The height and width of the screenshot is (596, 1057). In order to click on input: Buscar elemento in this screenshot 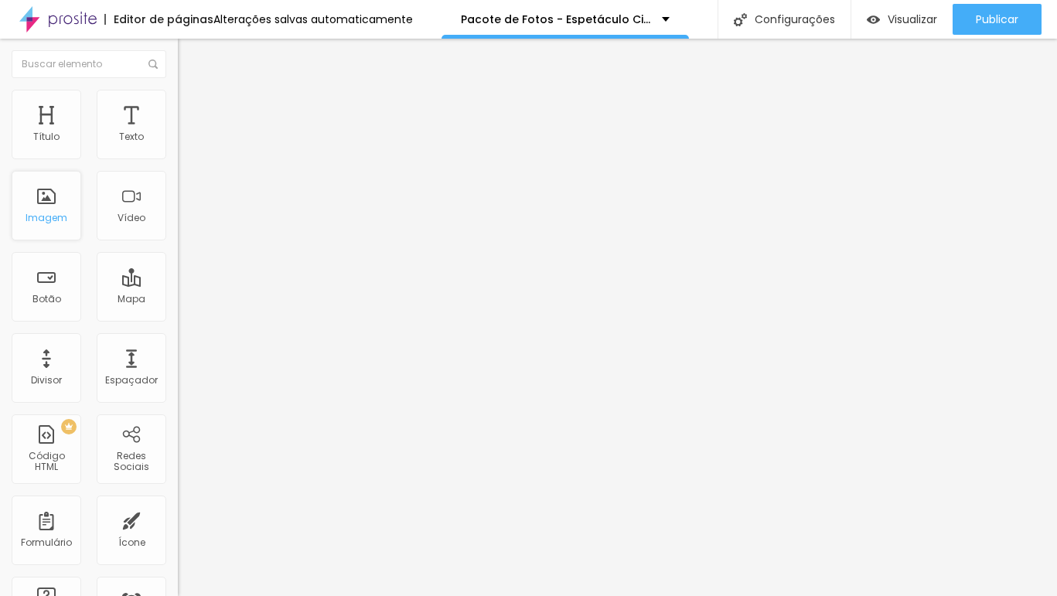, I will do `click(89, 64)`.